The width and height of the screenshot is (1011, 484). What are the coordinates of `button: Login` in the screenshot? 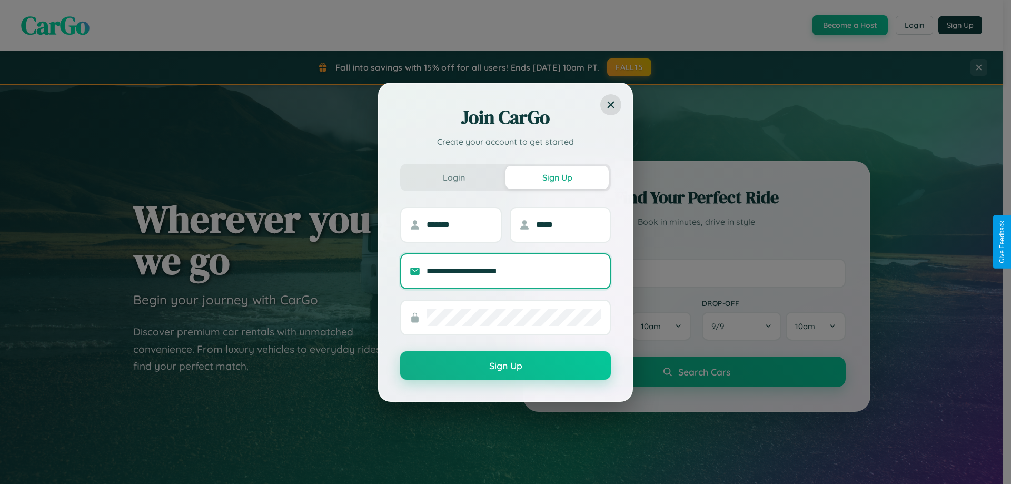 It's located at (454, 177).